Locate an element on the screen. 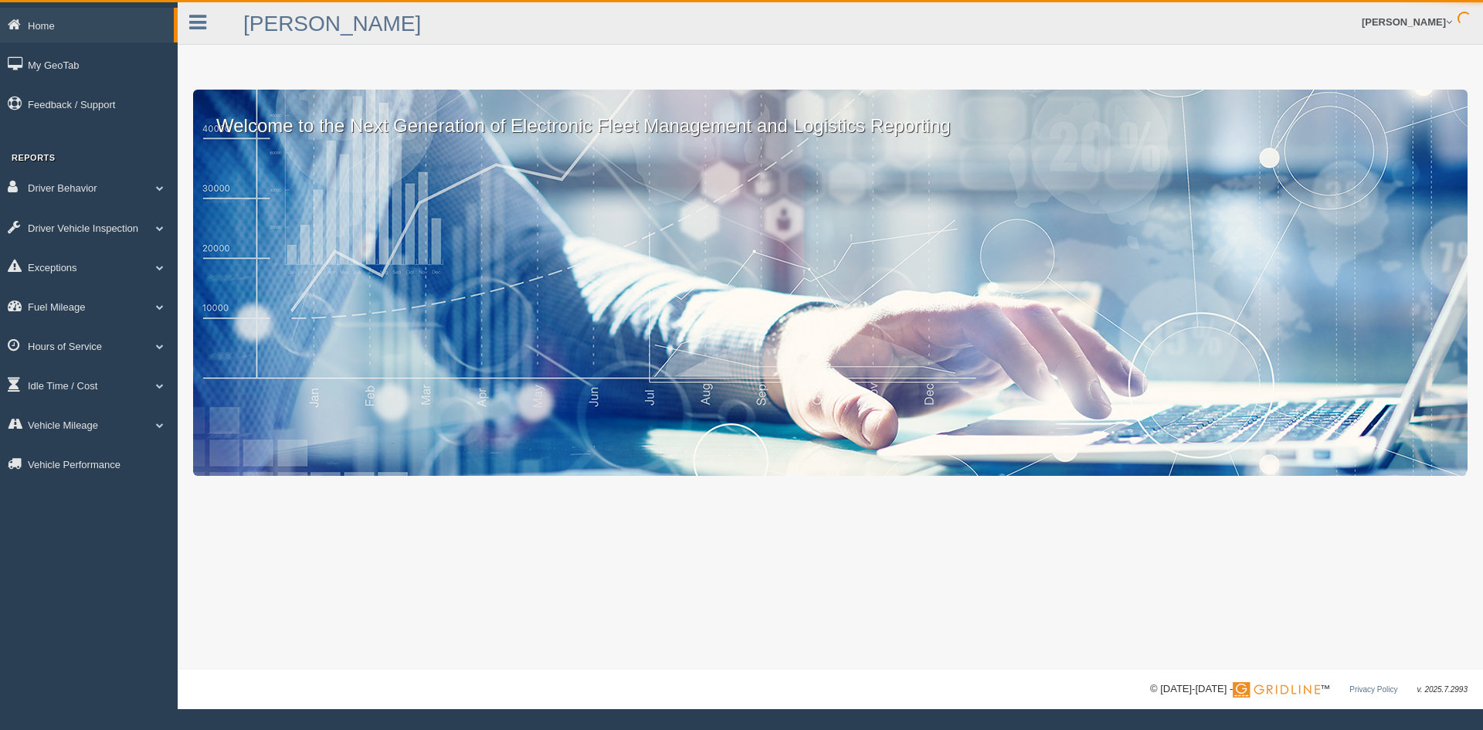  span: v. 2025.7.2993 is located at coordinates (1442, 689).